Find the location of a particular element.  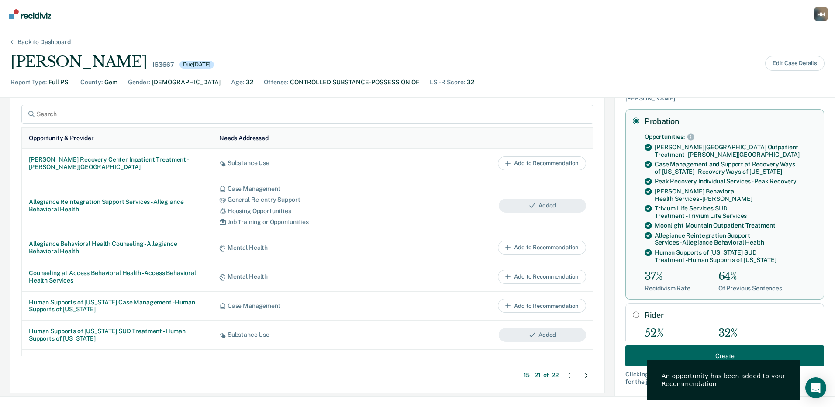

div: 64% is located at coordinates (750, 276).